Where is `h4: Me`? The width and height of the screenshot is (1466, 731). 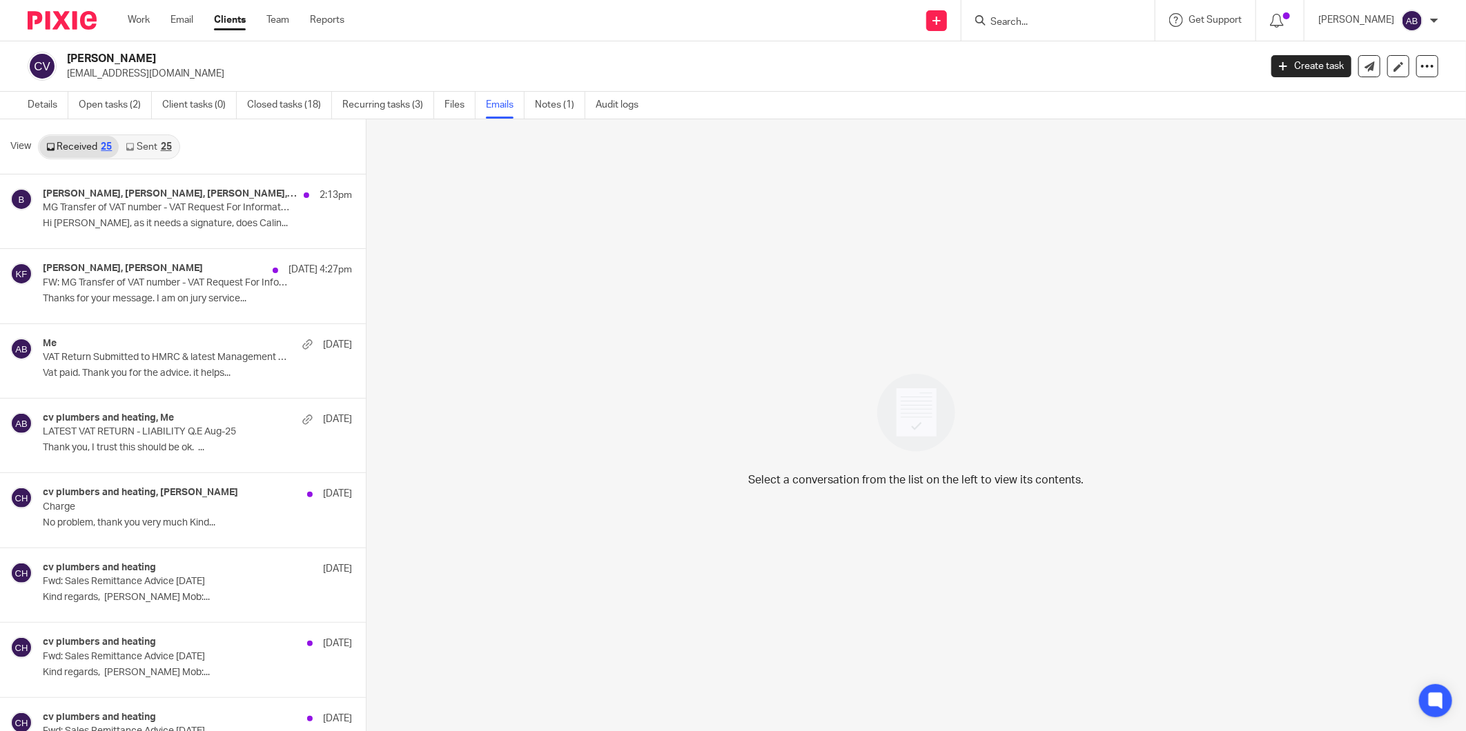
h4: Me is located at coordinates (50, 344).